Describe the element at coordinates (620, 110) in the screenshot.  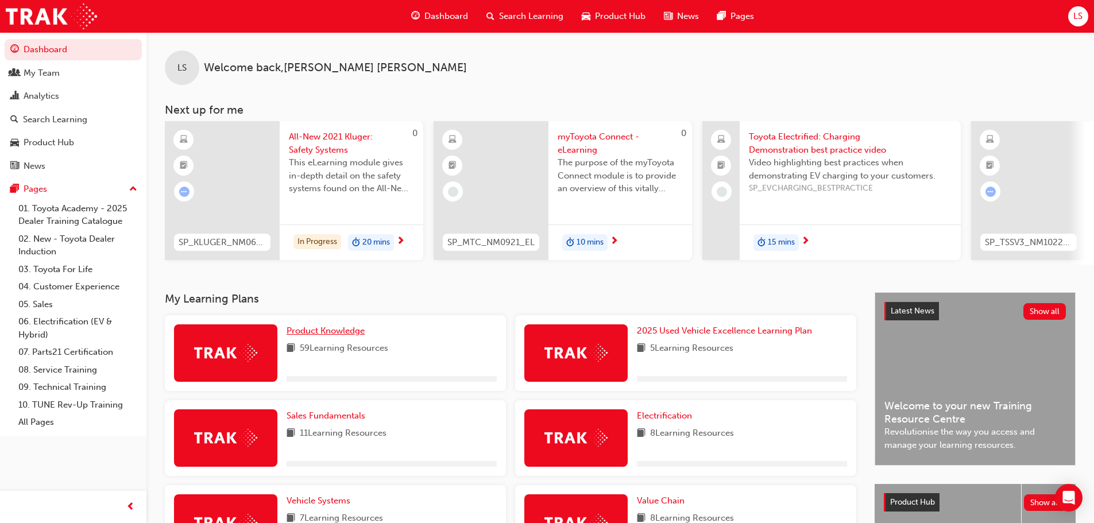
I see `h3: Next up for me` at that location.